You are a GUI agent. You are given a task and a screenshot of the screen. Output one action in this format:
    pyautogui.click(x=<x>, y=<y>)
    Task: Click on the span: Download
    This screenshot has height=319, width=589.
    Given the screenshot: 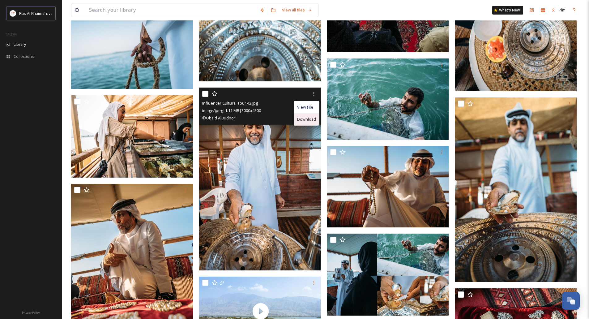 What is the action you would take?
    pyautogui.click(x=306, y=119)
    